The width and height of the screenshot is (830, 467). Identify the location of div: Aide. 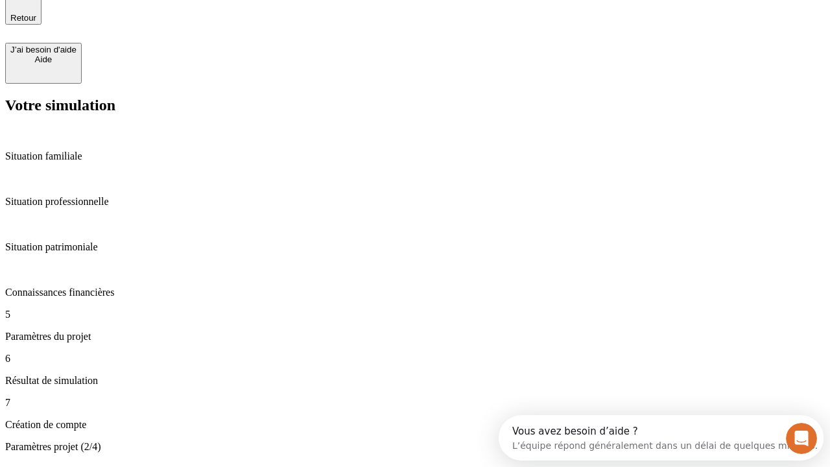
(43, 59).